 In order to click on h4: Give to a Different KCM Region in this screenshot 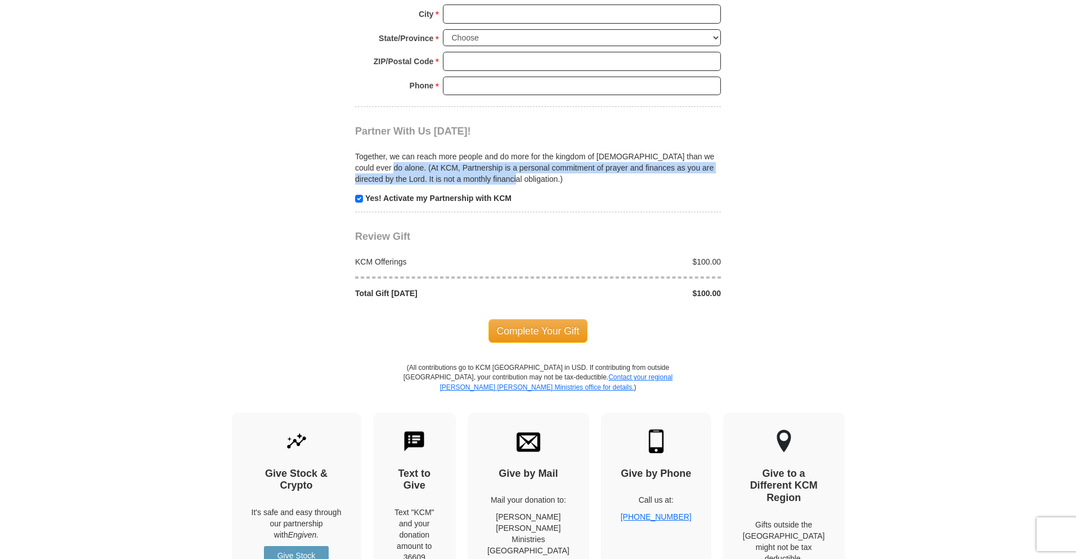, I will do `click(784, 485)`.